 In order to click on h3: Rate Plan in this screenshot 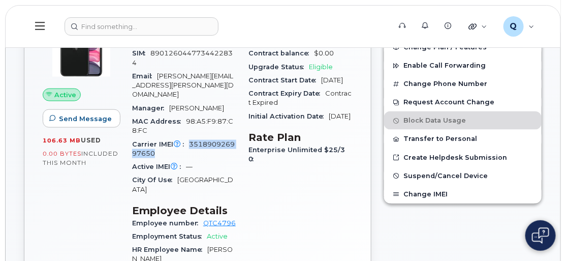, I will do `click(300, 137)`.